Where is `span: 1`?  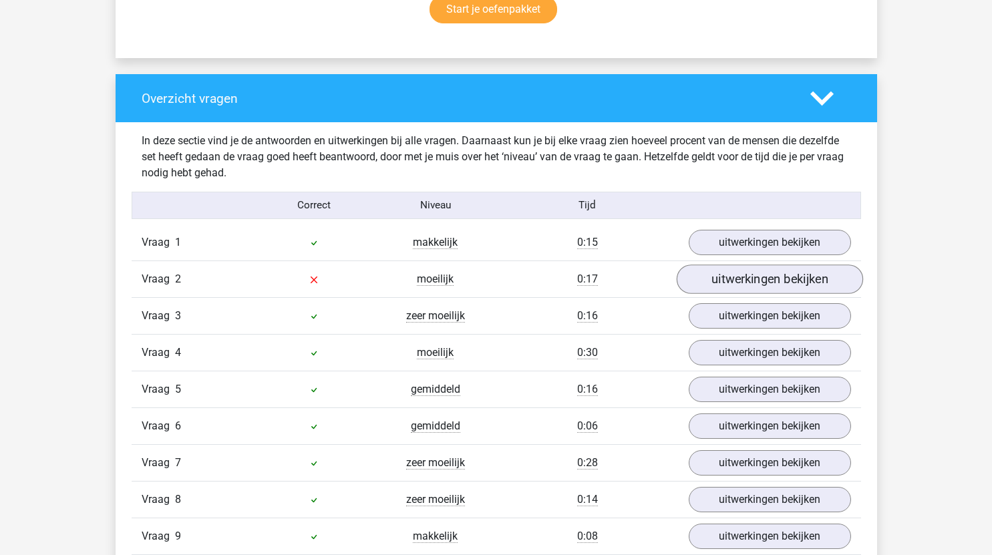
span: 1 is located at coordinates (178, 242).